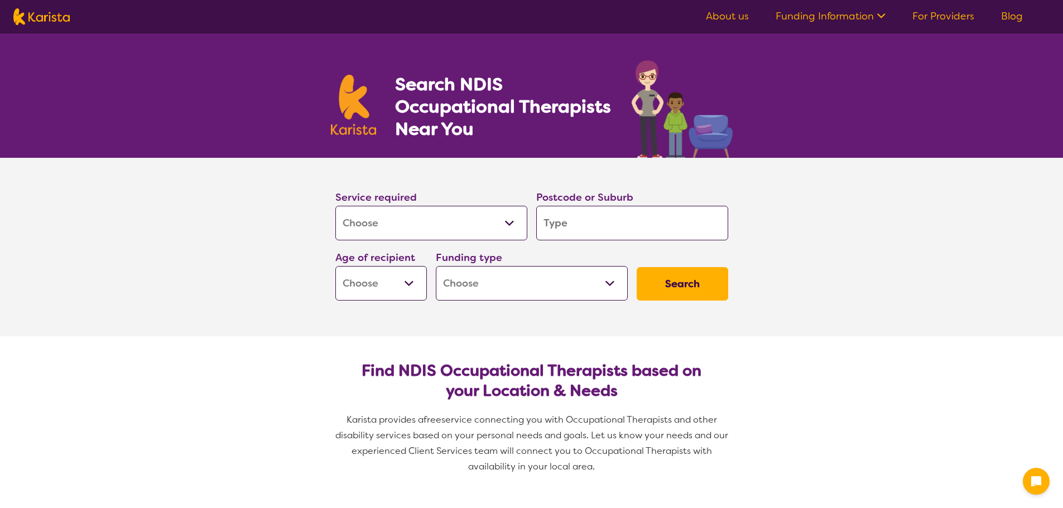 This screenshot has width=1063, height=508. I want to click on img: occupational-therapy, so click(682, 109).